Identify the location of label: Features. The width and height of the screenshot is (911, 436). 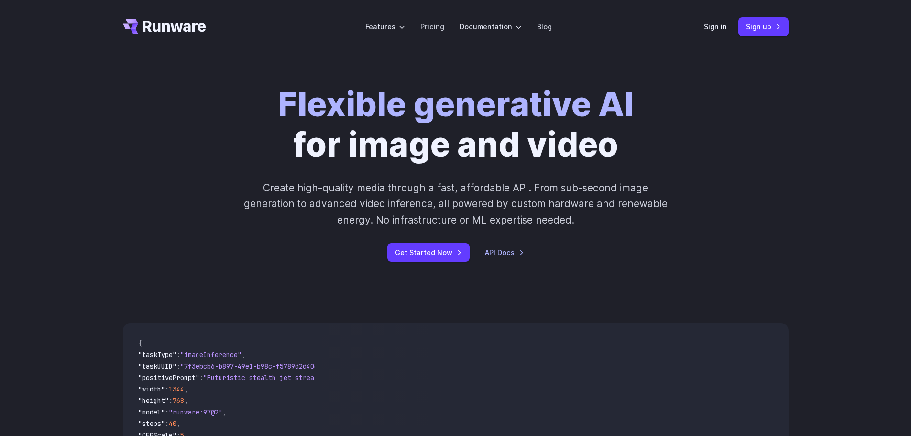
(385, 26).